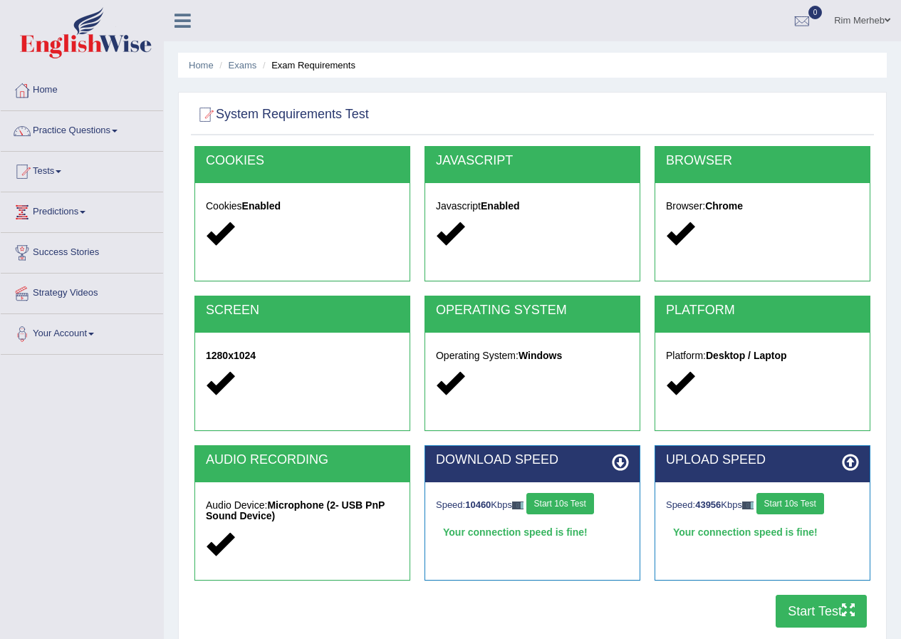 The height and width of the screenshot is (639, 901). What do you see at coordinates (82, 251) in the screenshot?
I see `a: Success Stories` at bounding box center [82, 251].